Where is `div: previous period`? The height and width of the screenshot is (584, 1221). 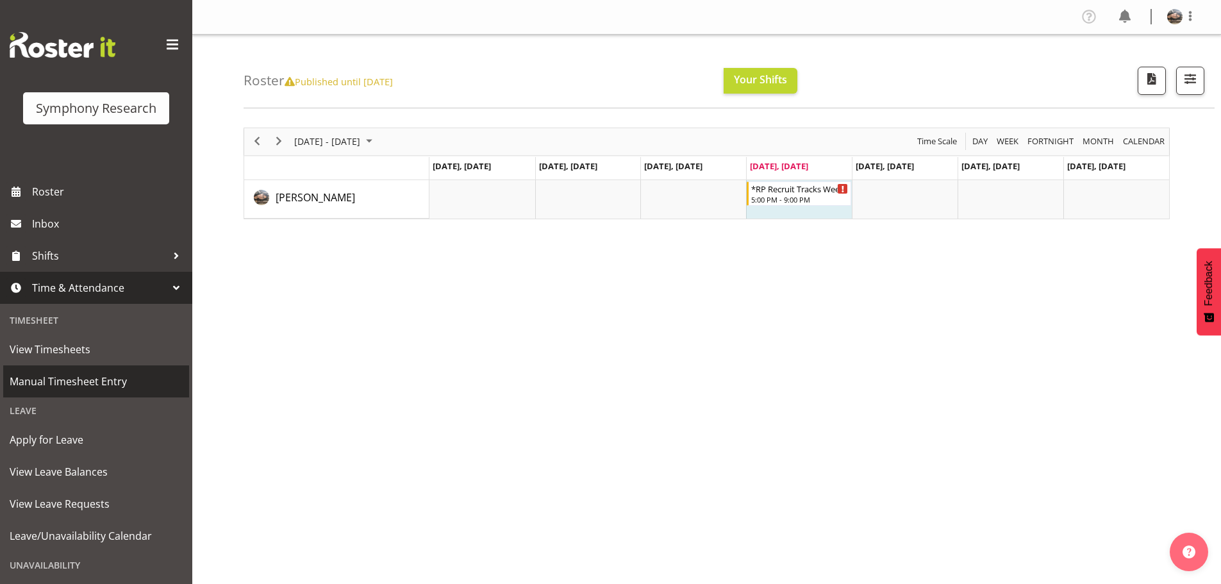
div: previous period is located at coordinates (257, 142).